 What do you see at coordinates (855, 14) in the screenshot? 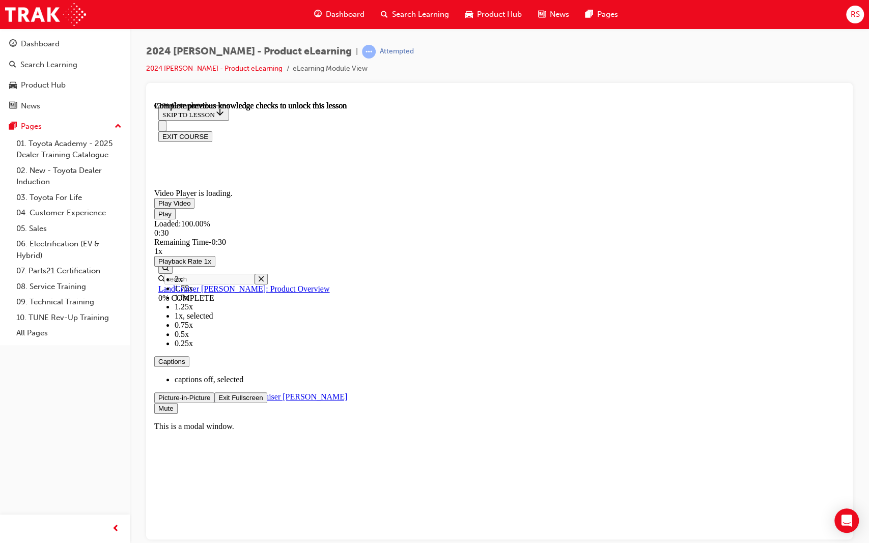
I see `span: RS` at bounding box center [855, 14].